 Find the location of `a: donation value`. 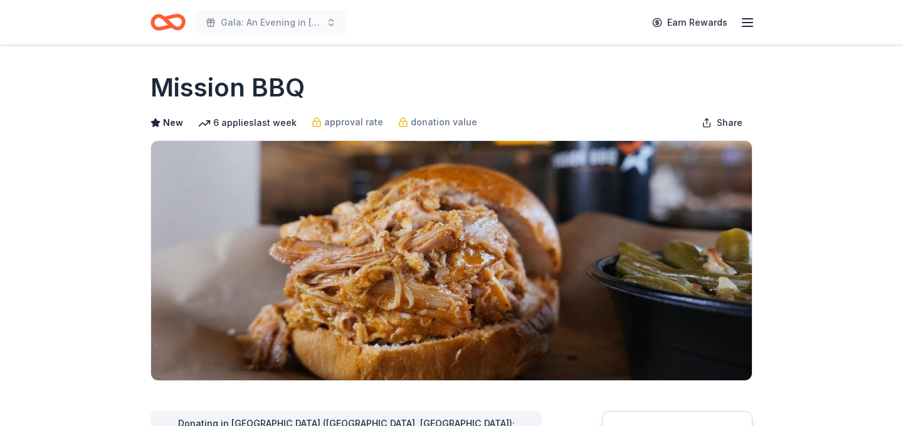

a: donation value is located at coordinates (437, 122).